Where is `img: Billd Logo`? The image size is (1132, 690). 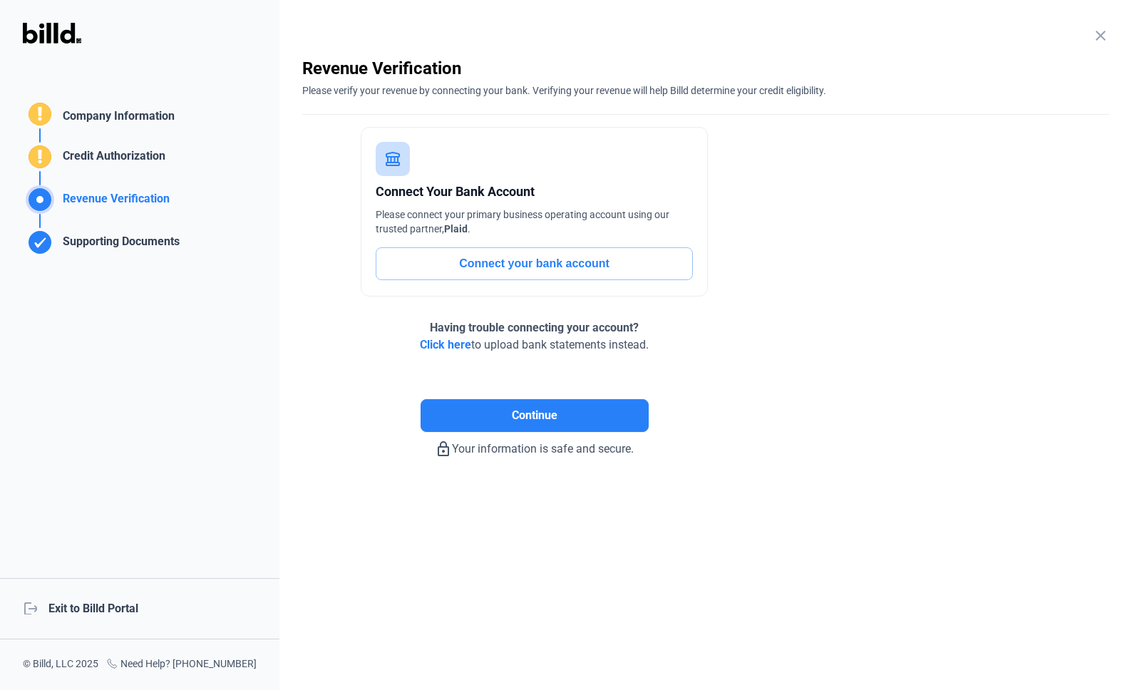
img: Billd Logo is located at coordinates (52, 33).